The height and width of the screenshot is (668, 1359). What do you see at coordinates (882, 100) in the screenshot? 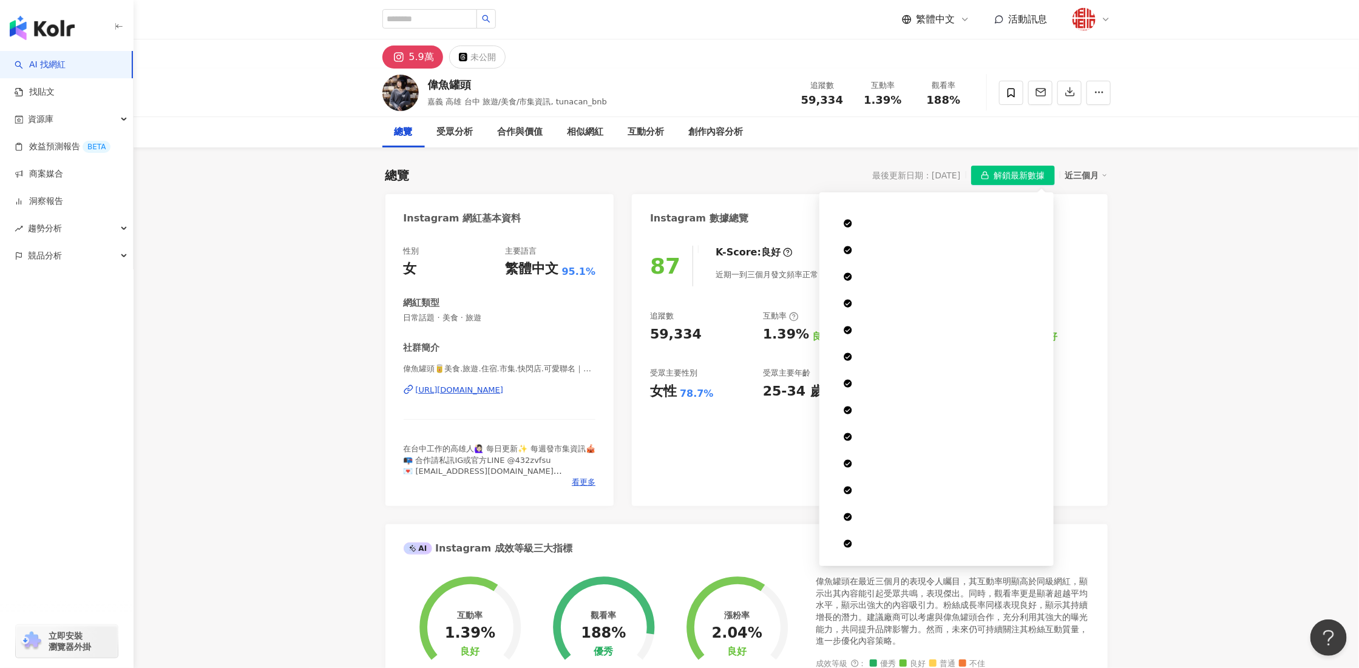
I see `span: 1.39%` at bounding box center [882, 100].